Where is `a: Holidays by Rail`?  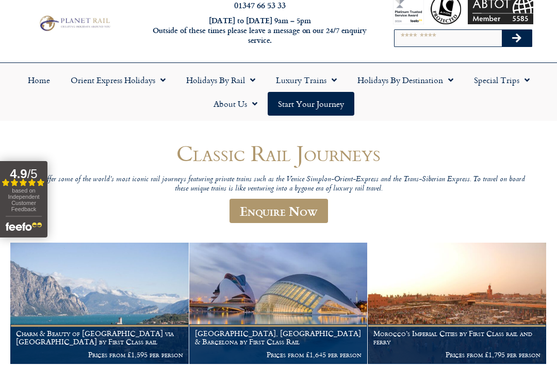
a: Holidays by Rail is located at coordinates (221, 80).